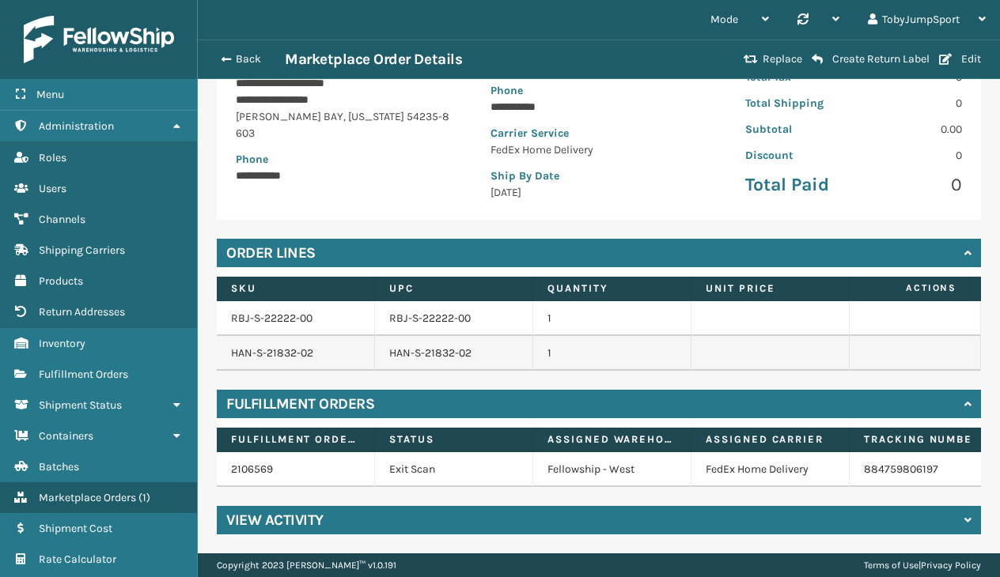  I want to click on label: Tracking Number, so click(928, 440).